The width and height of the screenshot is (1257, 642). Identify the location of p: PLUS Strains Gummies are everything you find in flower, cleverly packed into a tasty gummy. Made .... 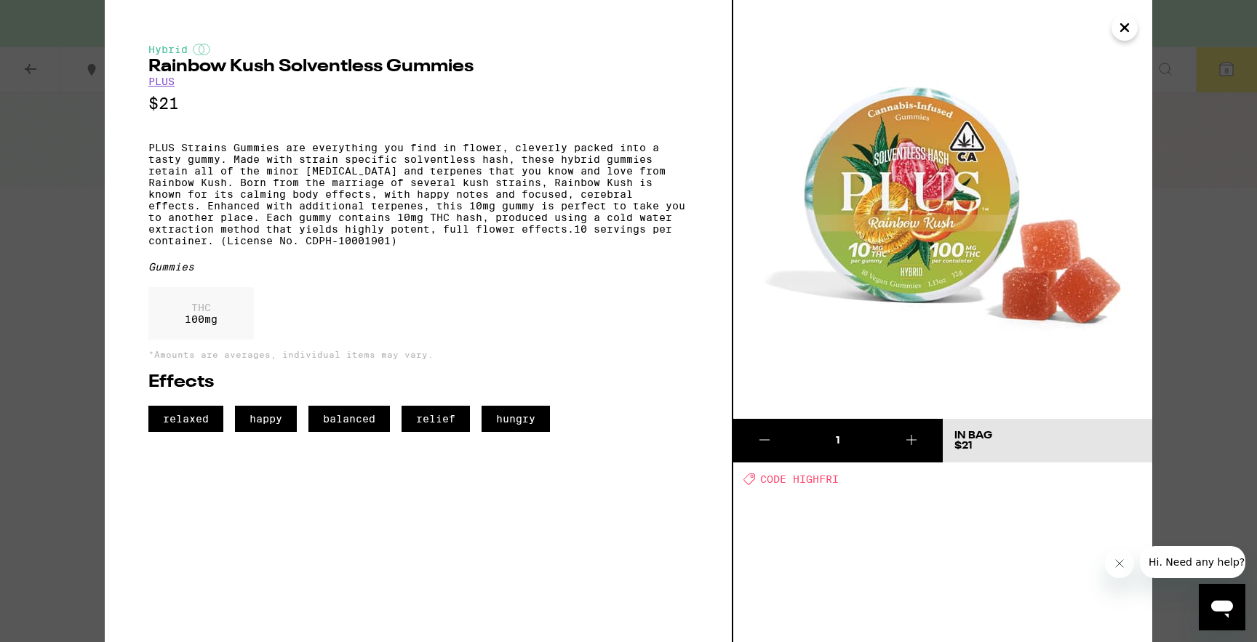
(418, 194).